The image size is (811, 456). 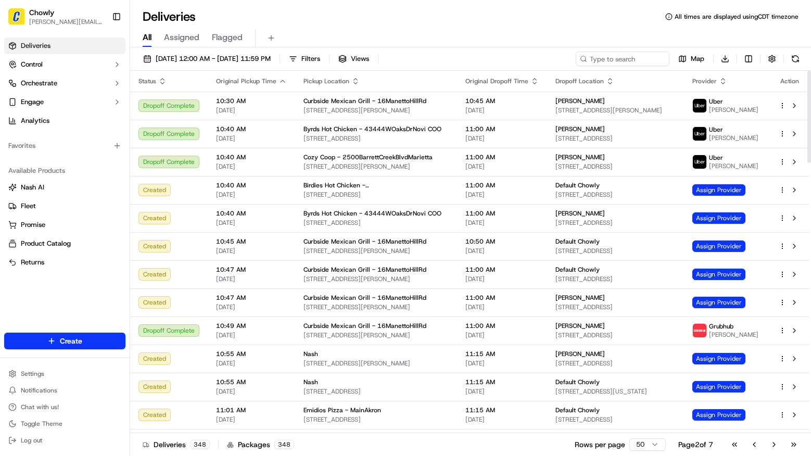 What do you see at coordinates (65, 102) in the screenshot?
I see `button: Engage` at bounding box center [65, 102].